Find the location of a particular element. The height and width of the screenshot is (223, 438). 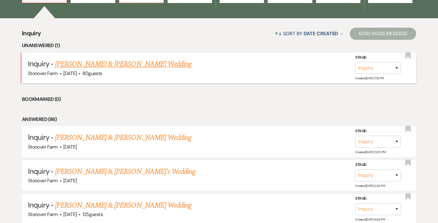

li: Unanswered (1) is located at coordinates (219, 46).